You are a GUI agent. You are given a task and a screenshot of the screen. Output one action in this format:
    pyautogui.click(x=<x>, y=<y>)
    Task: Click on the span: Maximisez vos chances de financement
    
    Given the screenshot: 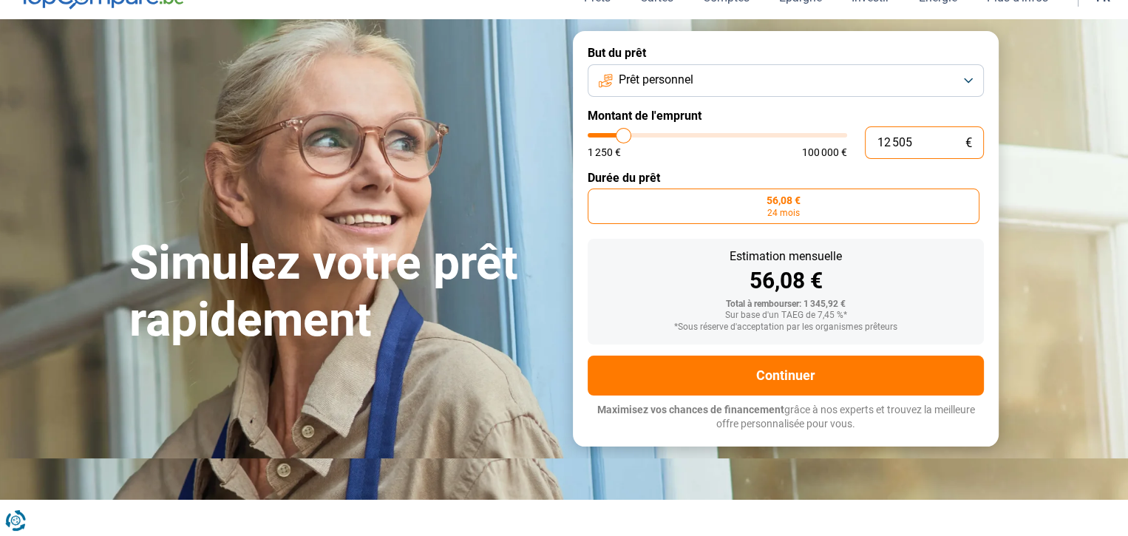 What is the action you would take?
    pyautogui.click(x=691, y=410)
    